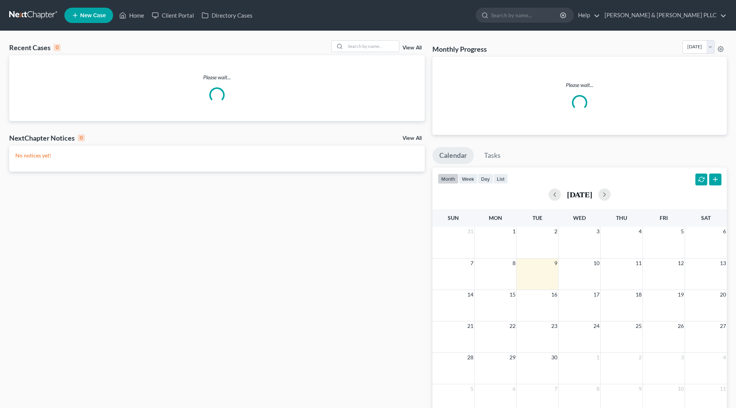 This screenshot has height=408, width=736. I want to click on span: 25, so click(638, 326).